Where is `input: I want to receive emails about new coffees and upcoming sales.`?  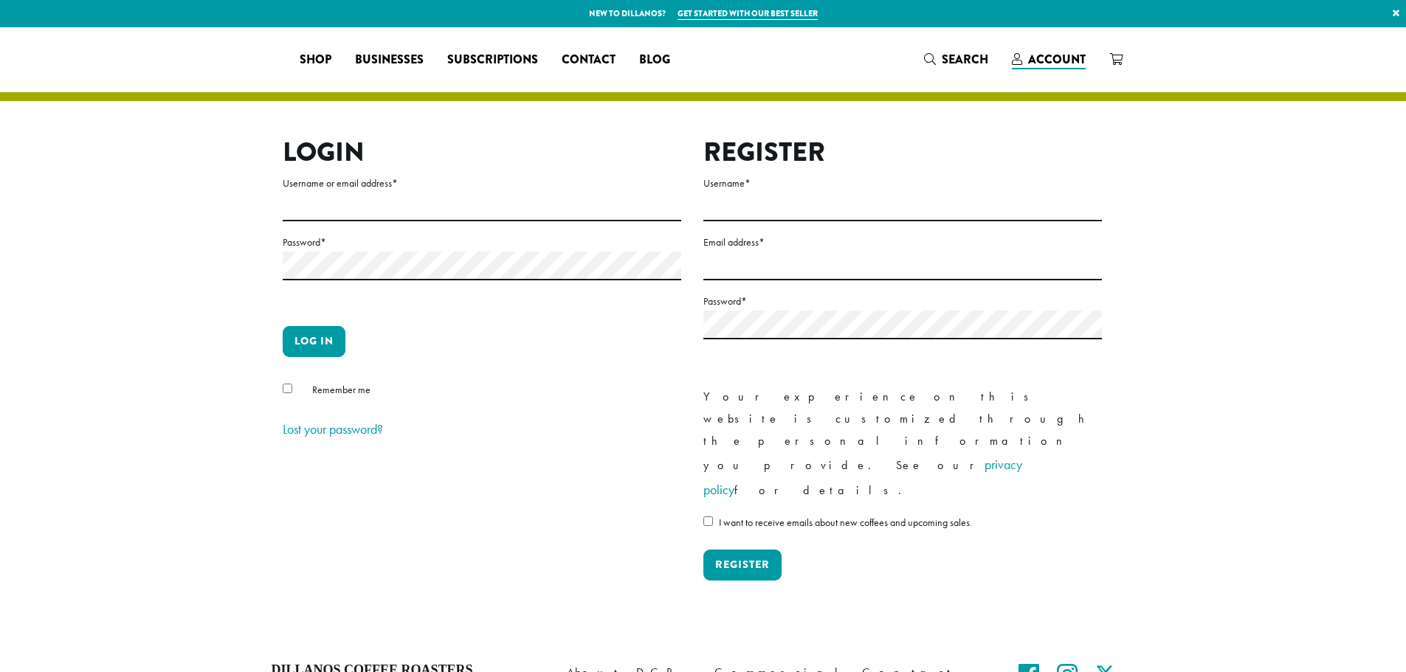 input: I want to receive emails about new coffees and upcoming sales. is located at coordinates (708, 521).